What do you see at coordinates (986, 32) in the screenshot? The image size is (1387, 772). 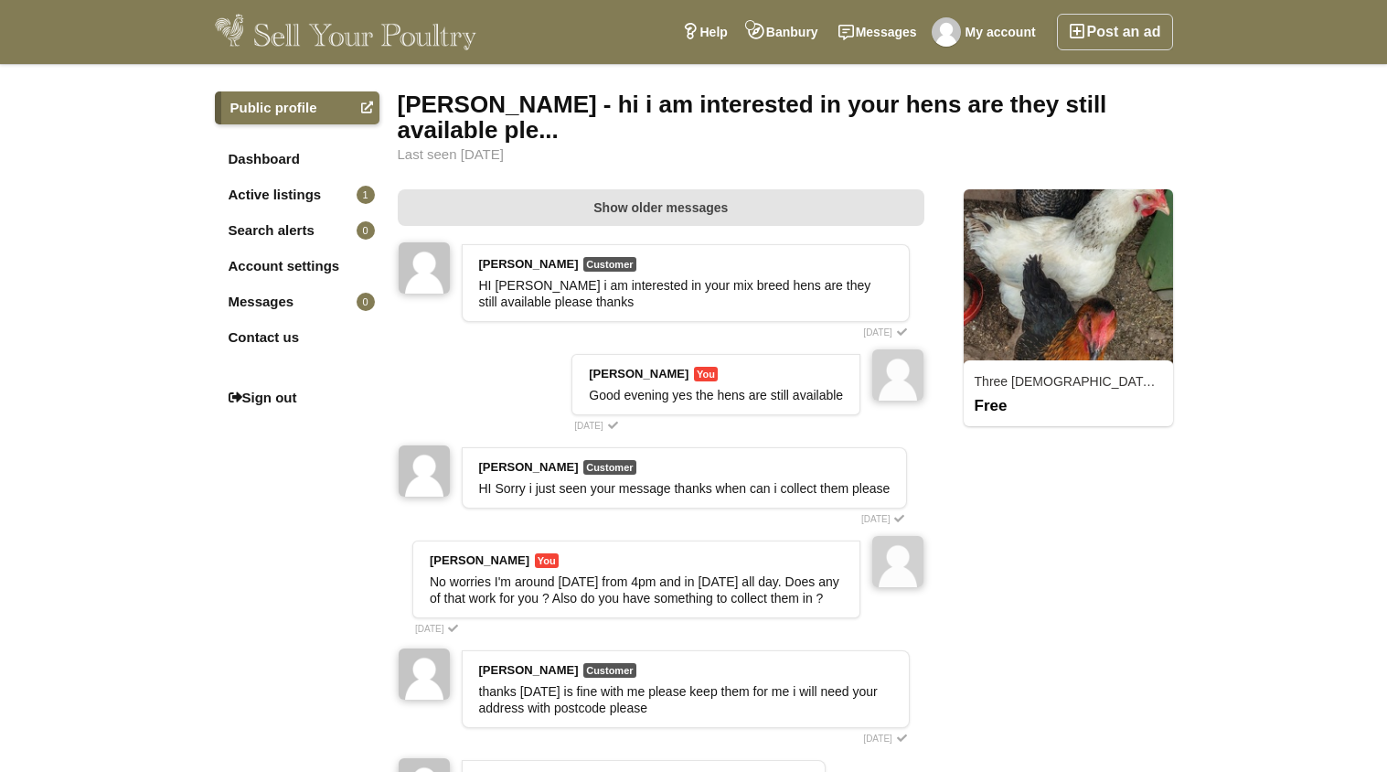 I see `a: My account` at bounding box center [986, 32].